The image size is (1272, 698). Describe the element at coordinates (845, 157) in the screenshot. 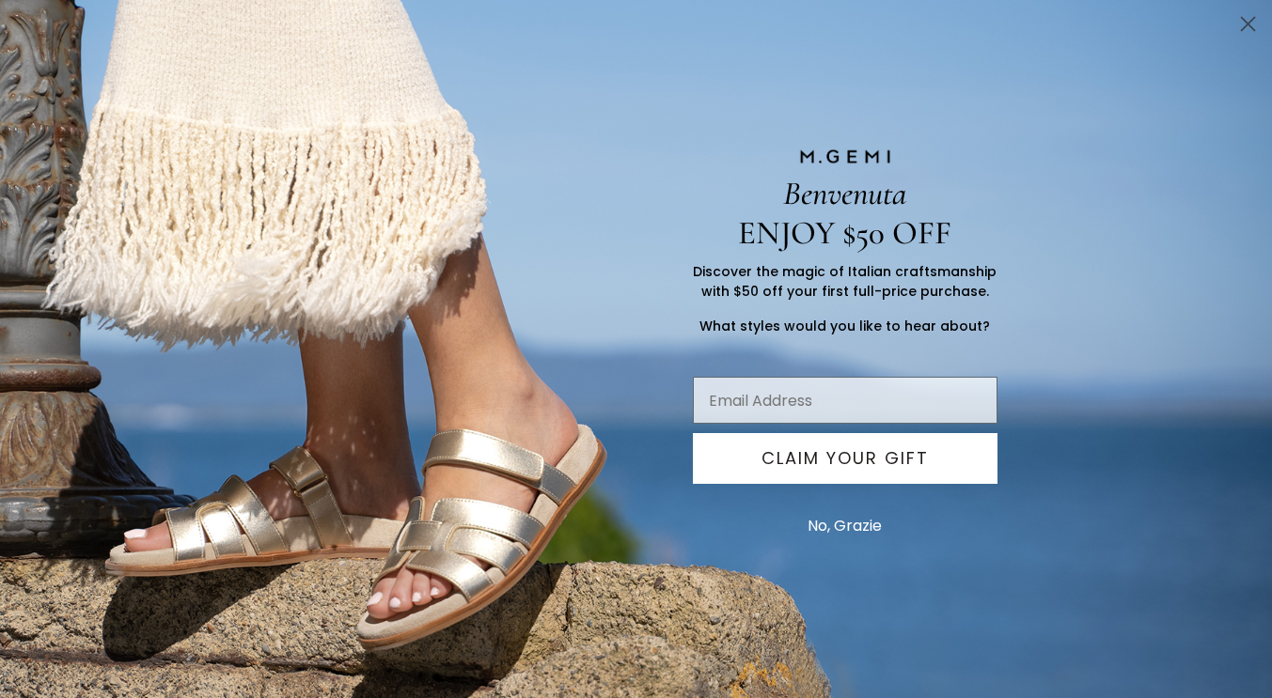

I see `img: M.GEMI` at that location.